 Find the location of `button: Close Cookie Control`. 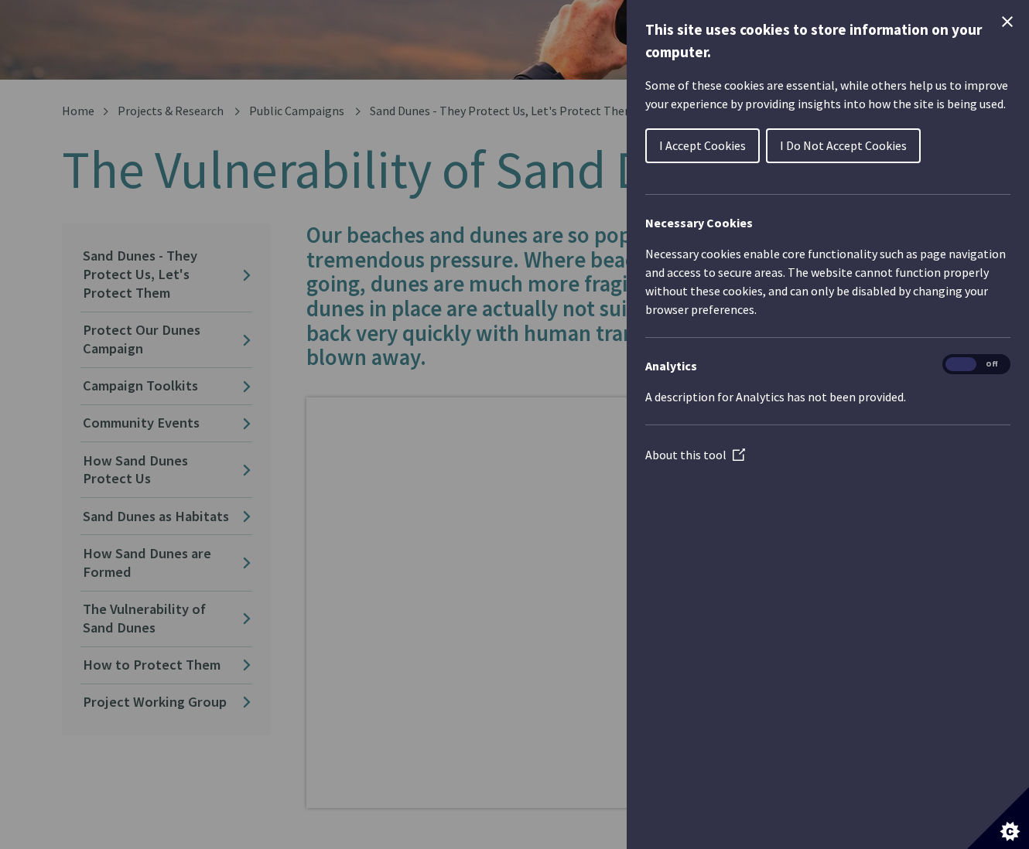

button: Close Cookie Control is located at coordinates (1007, 22).